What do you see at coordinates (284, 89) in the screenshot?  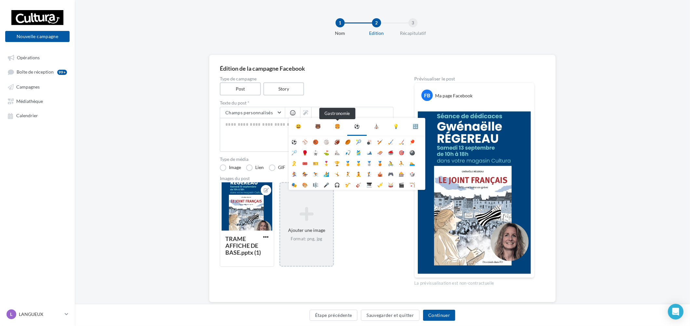 I see `label: Story` at bounding box center [284, 89].